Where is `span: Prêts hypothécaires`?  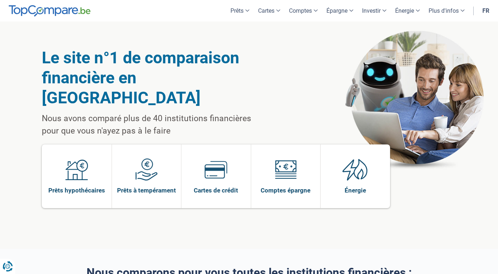
span: Prêts hypothécaires is located at coordinates (77, 190).